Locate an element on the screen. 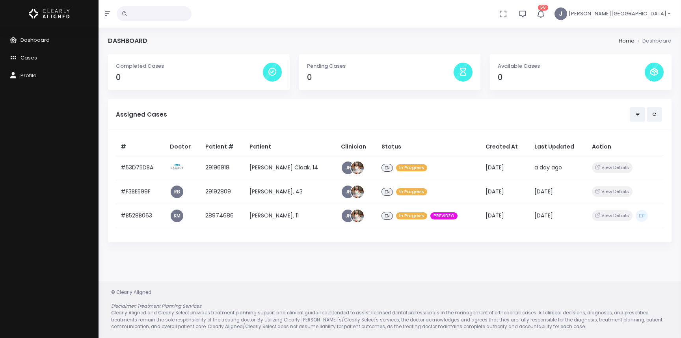 This screenshot has width=681, height=338. th: Patient is located at coordinates (290, 147).